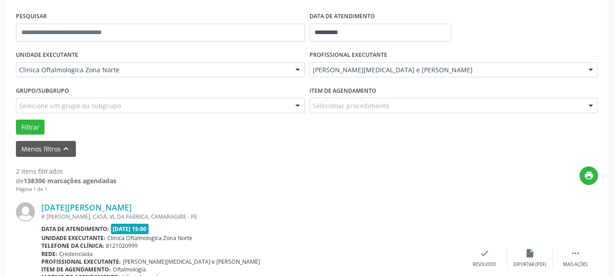 The image size is (614, 276). What do you see at coordinates (342, 16) in the screenshot?
I see `label: DATA DE ATENDIMENTO` at bounding box center [342, 16].